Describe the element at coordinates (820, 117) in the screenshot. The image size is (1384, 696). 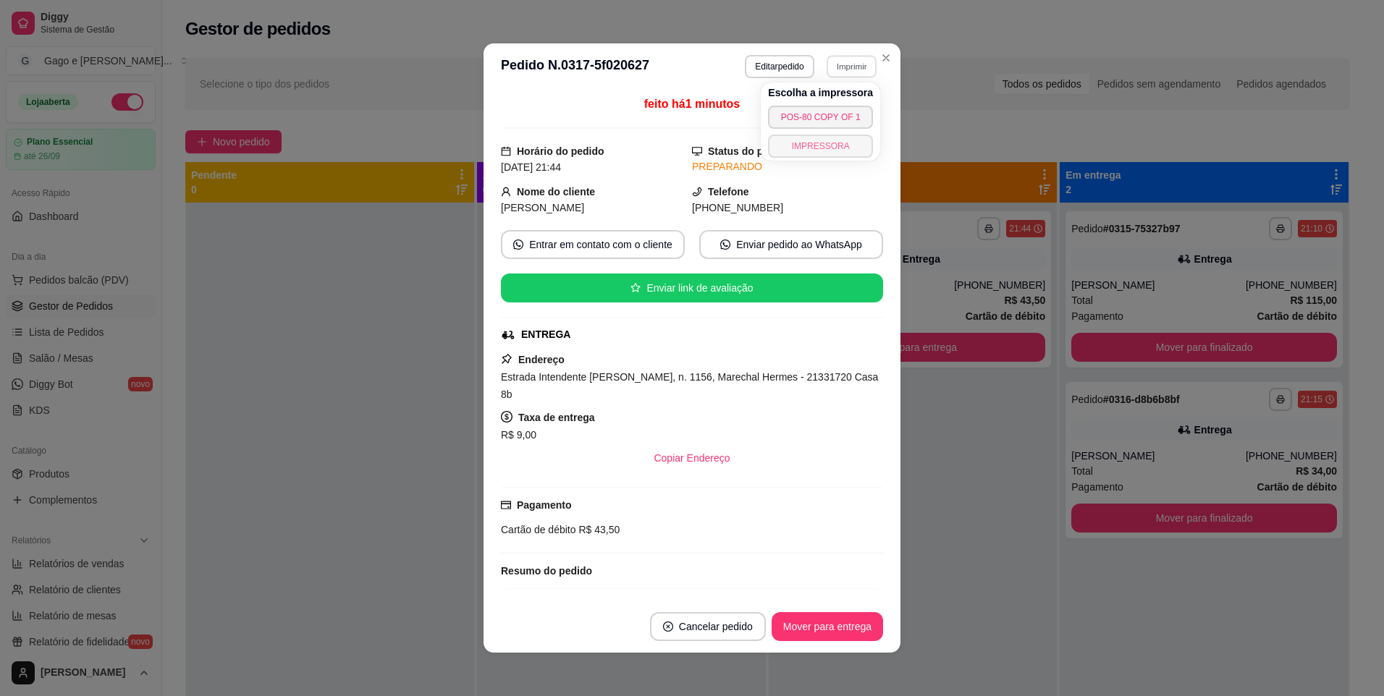
I see `button: POS-80 COPY OF 1` at that location.